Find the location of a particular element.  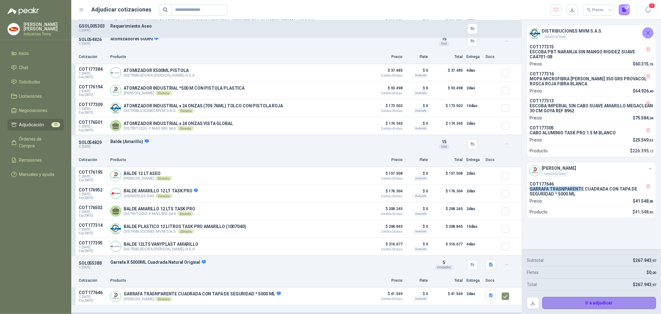

button: Ir a adjudicar is located at coordinates (600, 303).